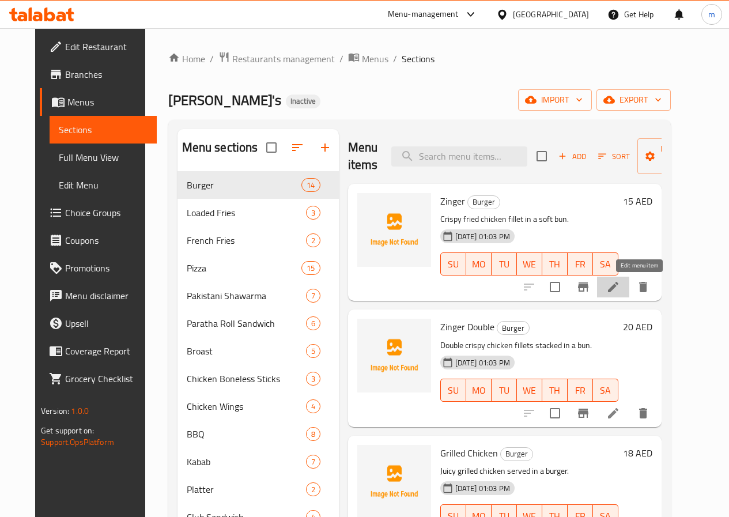  What do you see at coordinates (246, 489) in the screenshot?
I see `div: Platter` at bounding box center [246, 489].